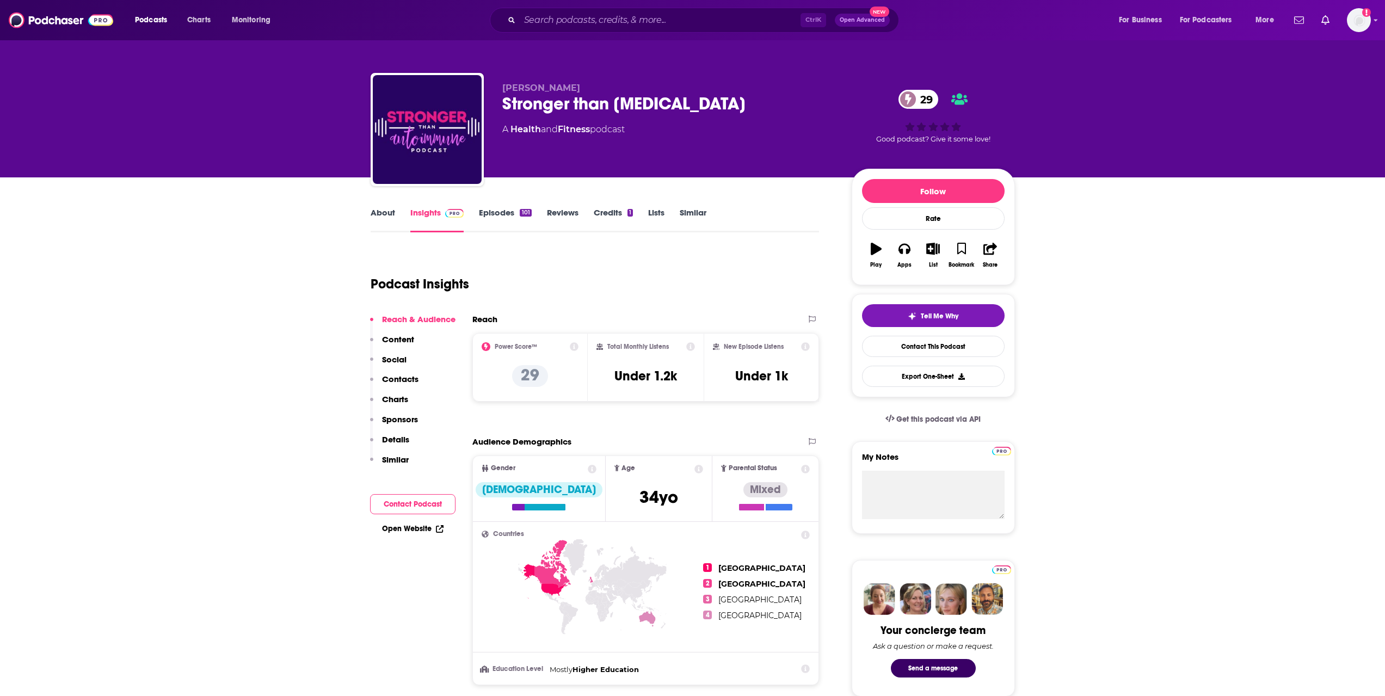  What do you see at coordinates (880, 11) in the screenshot?
I see `span: New` at bounding box center [880, 11].